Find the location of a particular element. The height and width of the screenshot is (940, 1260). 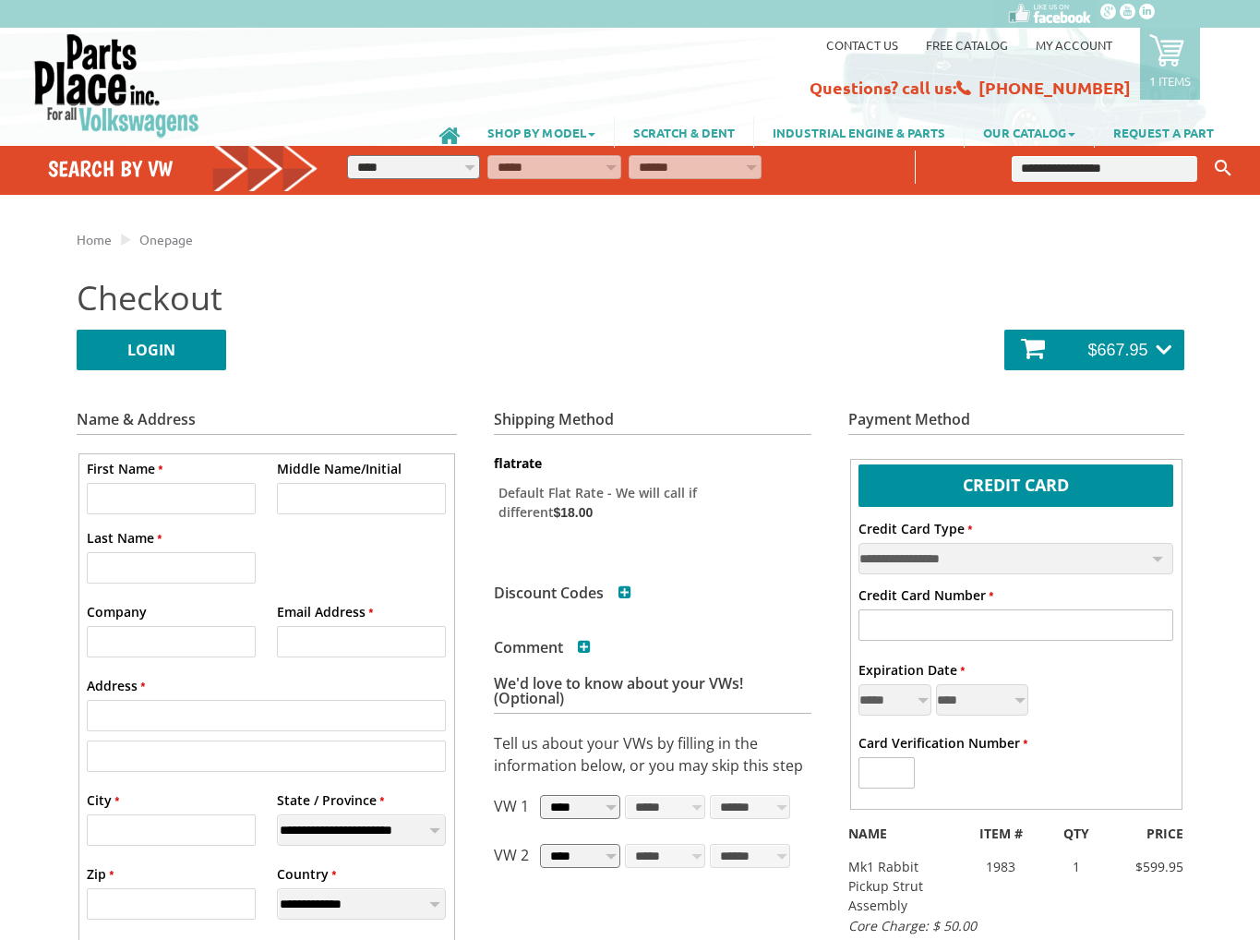

div: QTY is located at coordinates (1076, 833).